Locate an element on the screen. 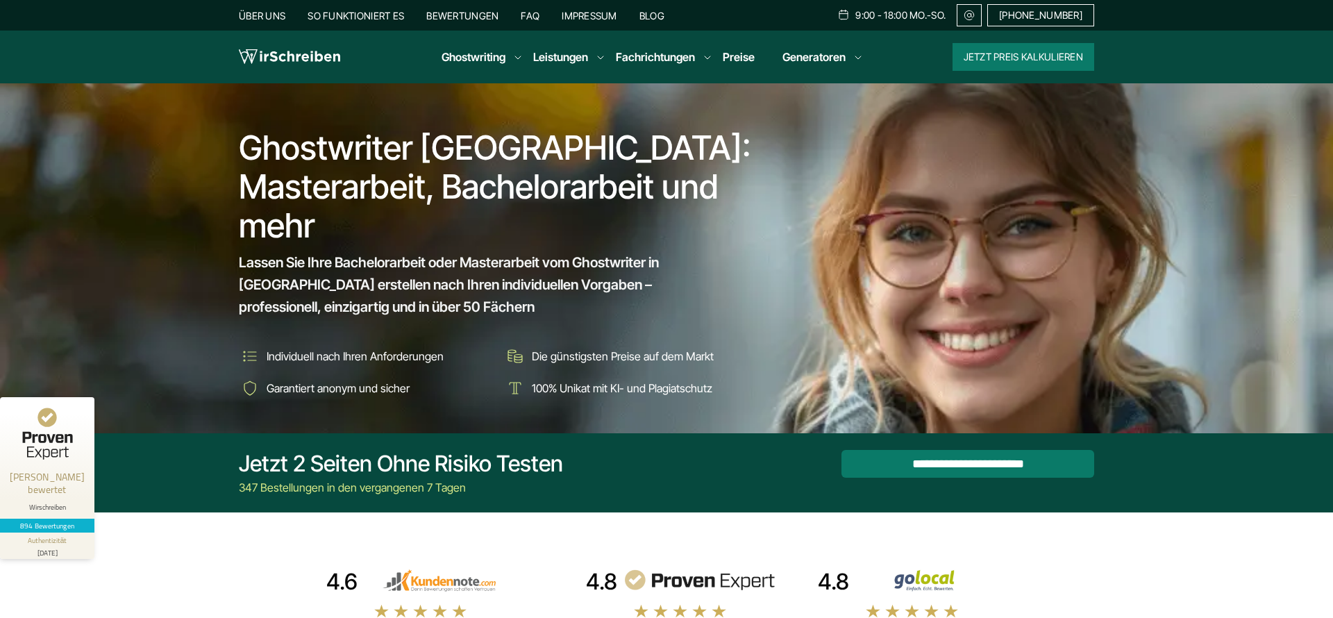 Image resolution: width=1333 pixels, height=618 pixels. li: 100% Unikat mit KI- und Plagiatschutz is located at coordinates (632, 388).